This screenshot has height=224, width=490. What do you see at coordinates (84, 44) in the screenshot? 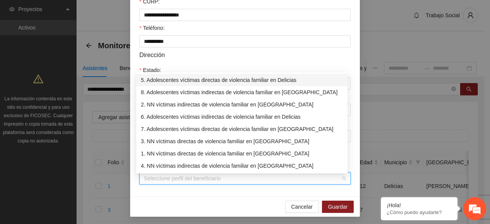
I see `div: Chatee con nosotros ahora` at bounding box center [84, 44].